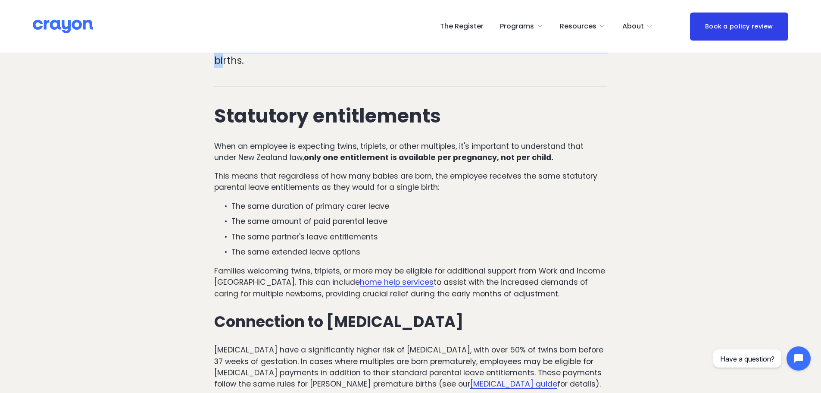  I want to click on p: This means that regardless of how many babies are born, the employee receives the same statutory ..., so click(410, 181).